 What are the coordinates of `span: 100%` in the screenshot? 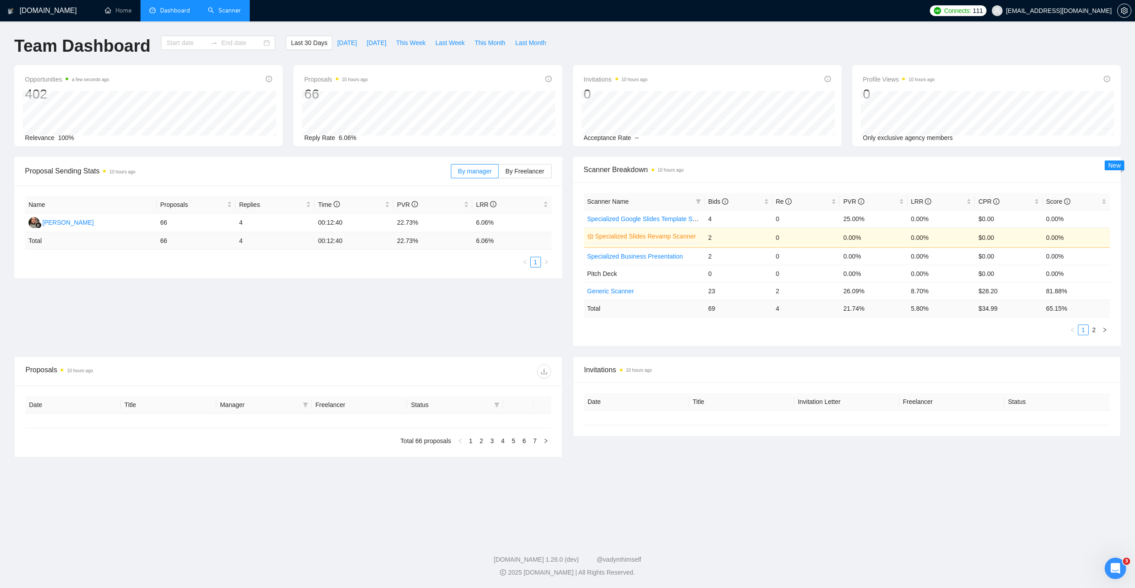 It's located at (66, 138).